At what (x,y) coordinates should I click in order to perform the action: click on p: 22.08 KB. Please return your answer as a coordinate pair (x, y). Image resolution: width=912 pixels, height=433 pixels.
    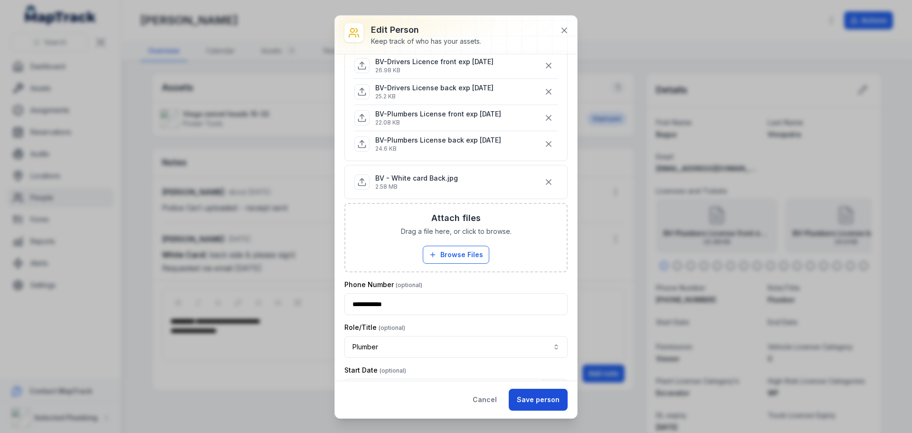
    Looking at the image, I should click on (438, 123).